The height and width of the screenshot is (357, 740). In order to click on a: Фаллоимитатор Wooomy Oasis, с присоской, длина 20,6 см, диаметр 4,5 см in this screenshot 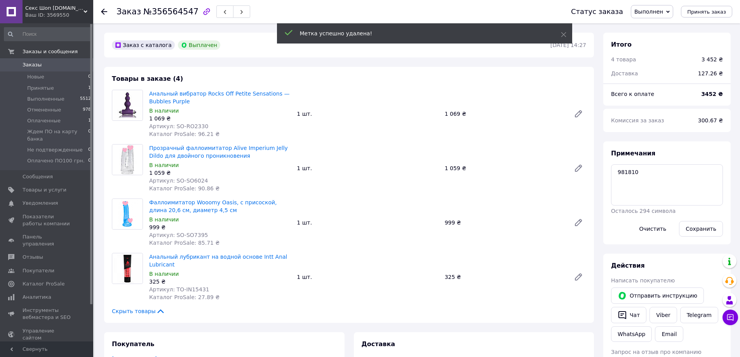, I will do `click(213, 206)`.